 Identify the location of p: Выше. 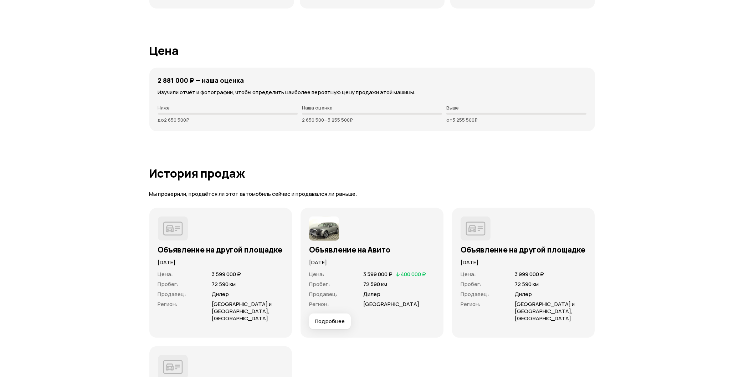
(516, 108).